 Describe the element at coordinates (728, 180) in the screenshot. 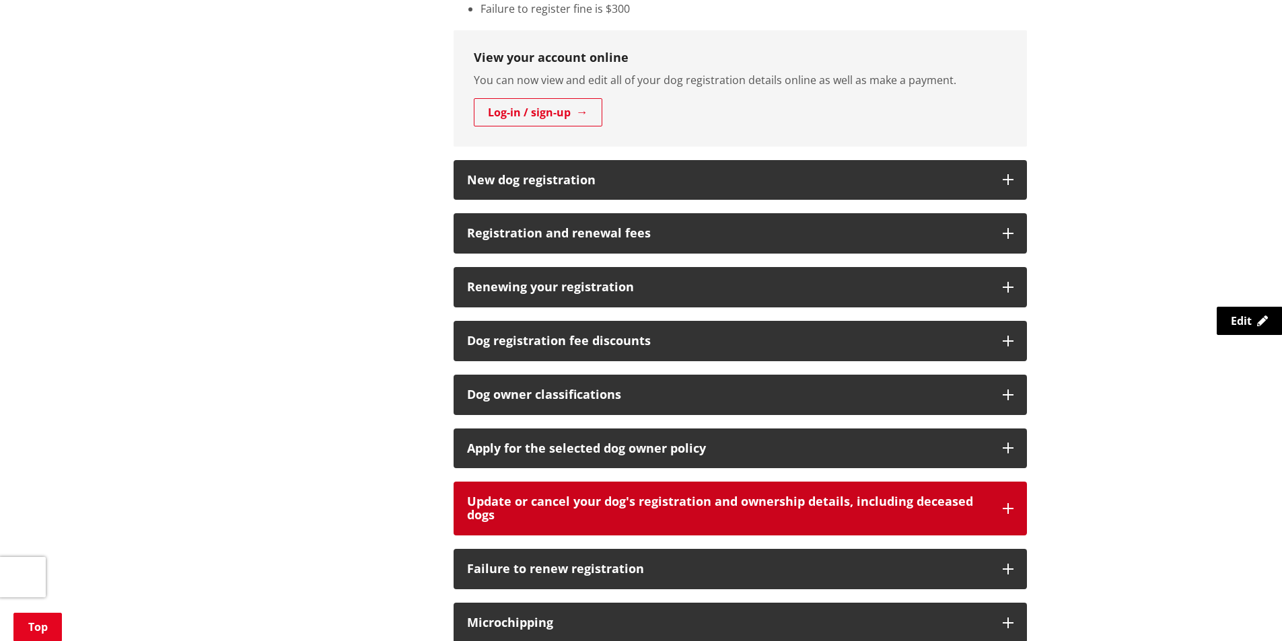

I see `h3: New dog registration` at that location.